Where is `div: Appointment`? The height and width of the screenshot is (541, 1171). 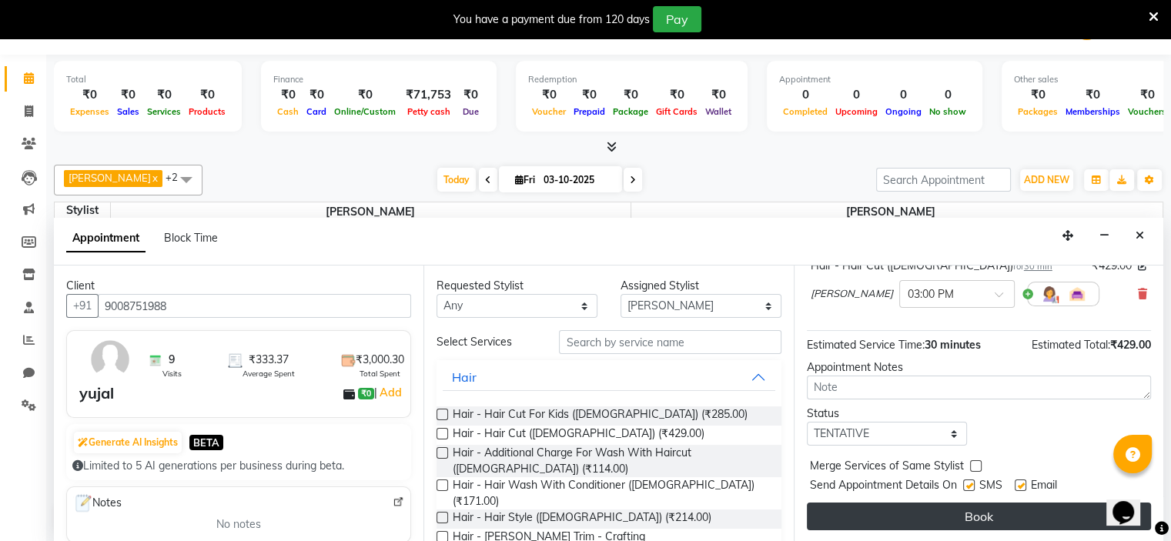
div: Appointment is located at coordinates (874, 79).